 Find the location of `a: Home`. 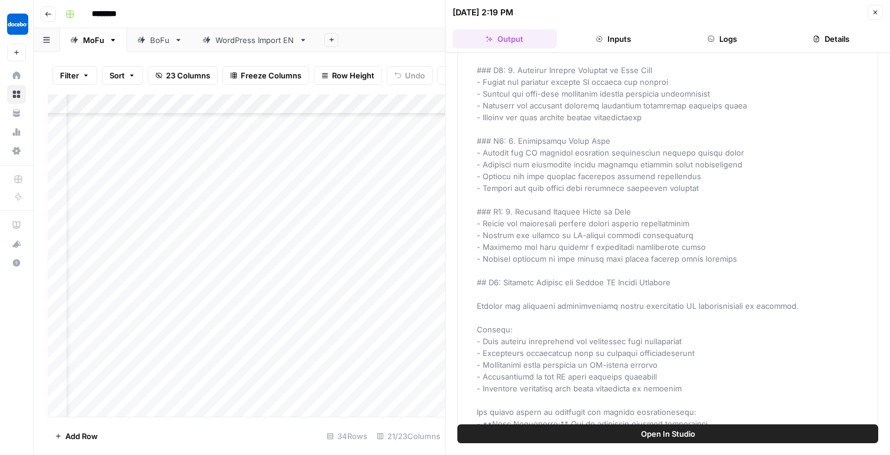

a: Home is located at coordinates (16, 75).